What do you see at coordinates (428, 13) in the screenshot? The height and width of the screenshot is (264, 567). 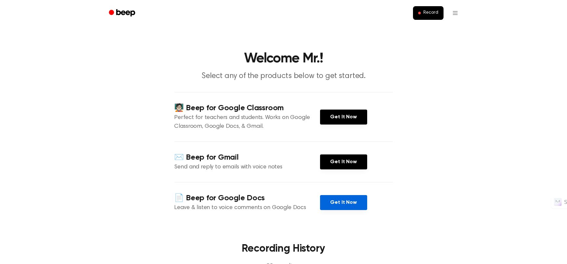 I see `button: Record` at bounding box center [428, 13].